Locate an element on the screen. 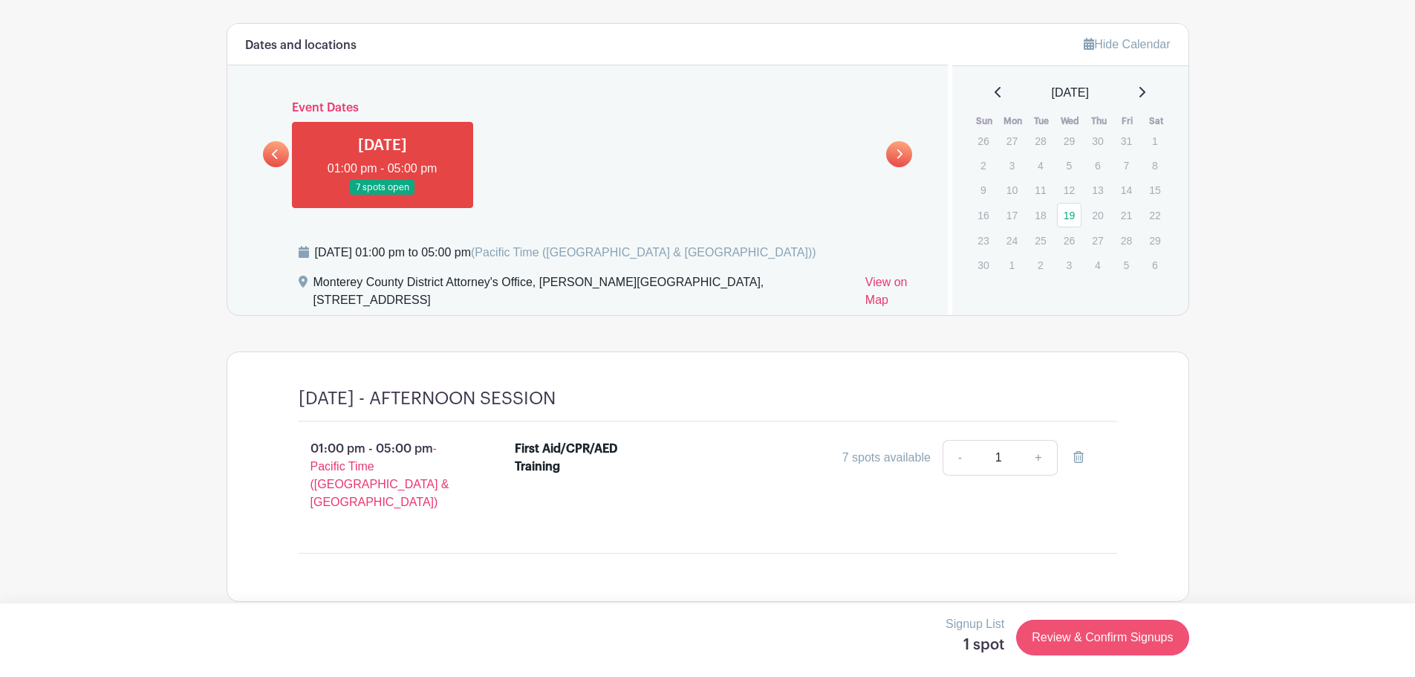  p: 25 is located at coordinates (1040, 240).